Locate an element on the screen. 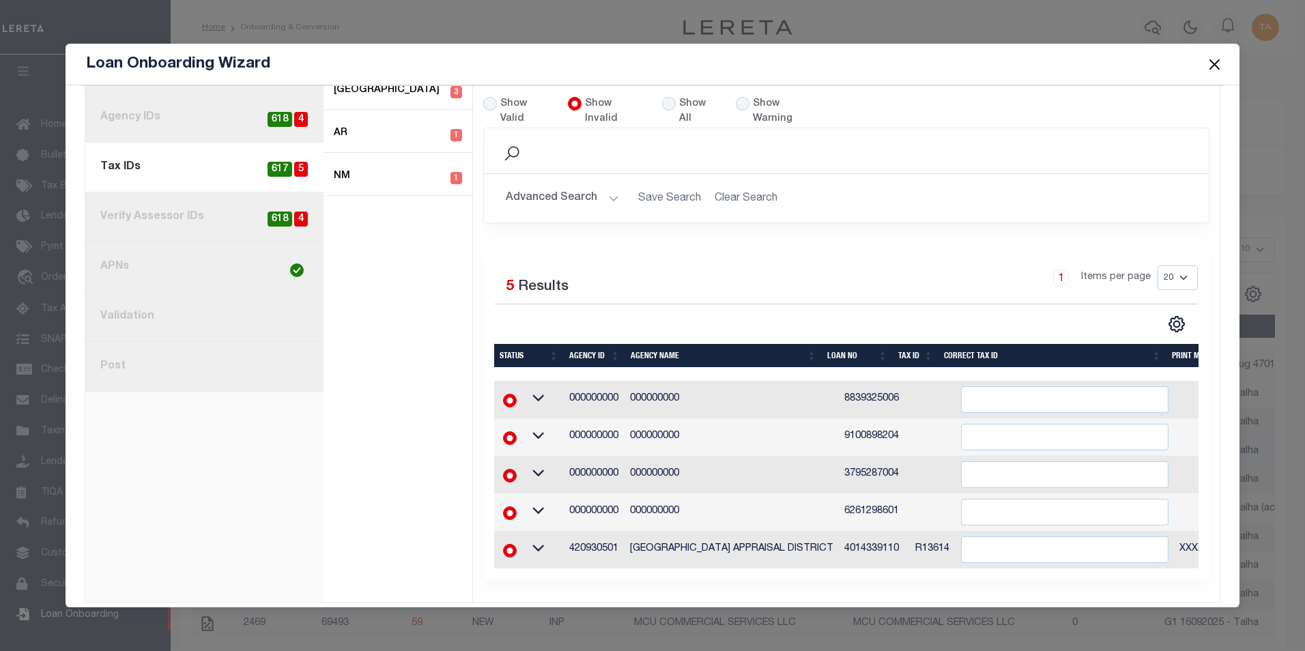 Image resolution: width=1305 pixels, height=651 pixels. img: check-icon-green.svg is located at coordinates (297, 270).